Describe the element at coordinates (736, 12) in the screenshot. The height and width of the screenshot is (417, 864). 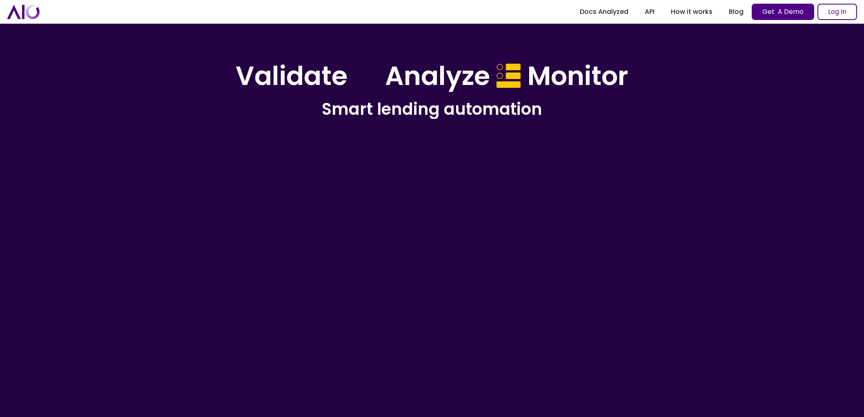
I see `a: Blog` at that location.